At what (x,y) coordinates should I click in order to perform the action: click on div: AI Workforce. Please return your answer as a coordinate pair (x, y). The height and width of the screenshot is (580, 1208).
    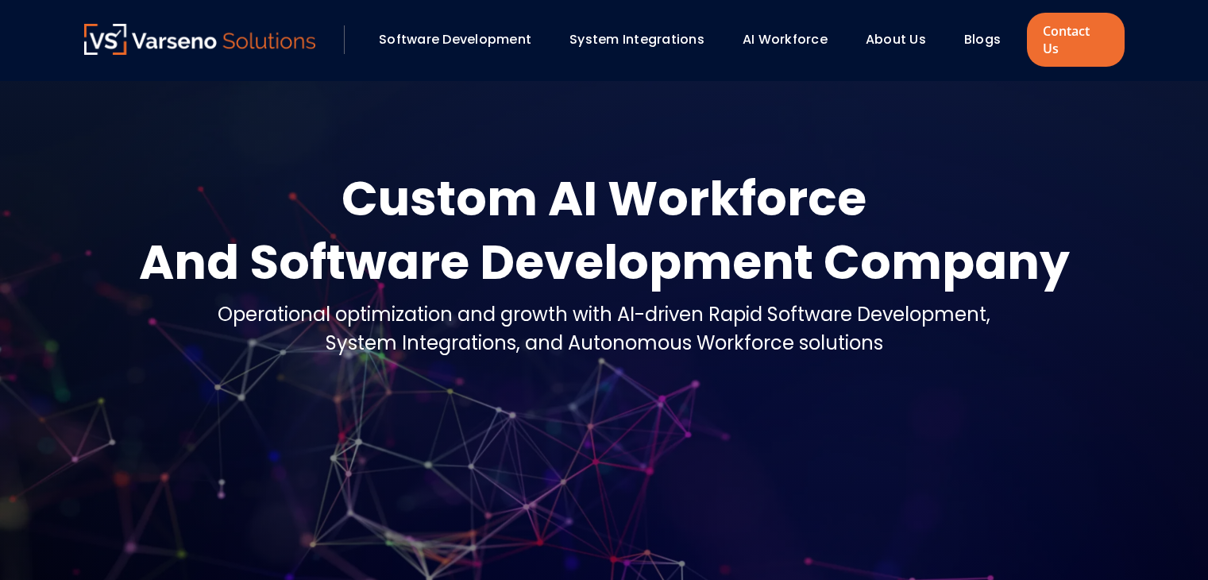
    Looking at the image, I should click on (792, 40).